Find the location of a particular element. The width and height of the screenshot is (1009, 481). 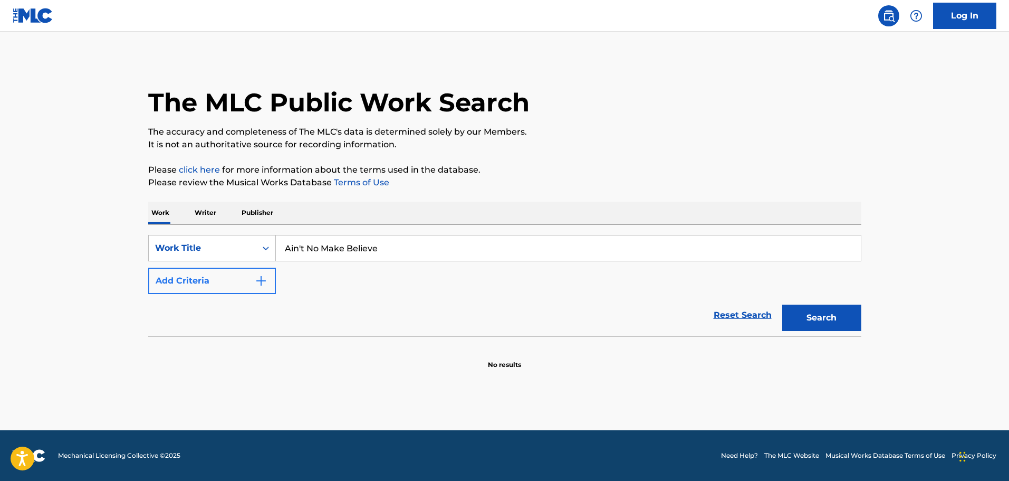

a: Public Search is located at coordinates (889, 16).